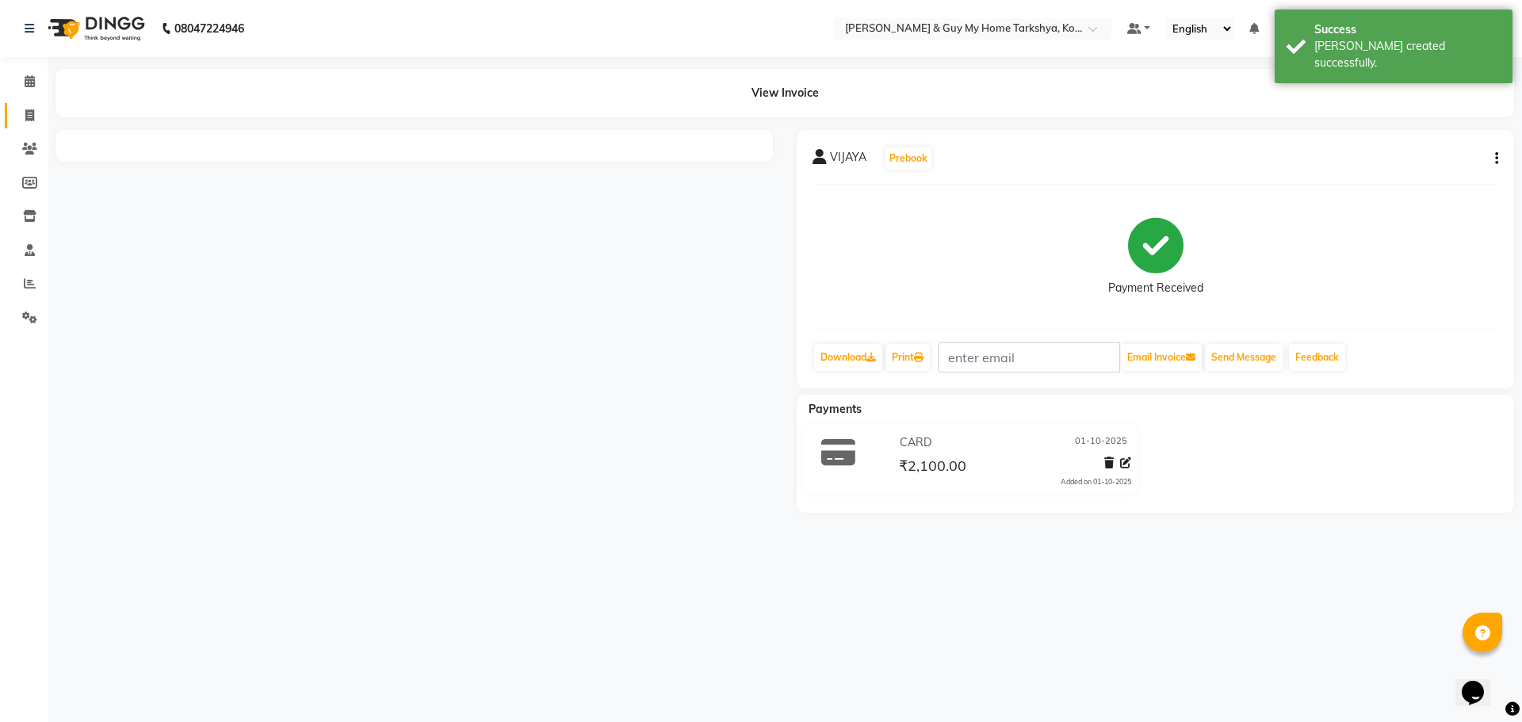 This screenshot has height=722, width=1522. What do you see at coordinates (1156, 288) in the screenshot?
I see `div: Payment Received` at bounding box center [1156, 288].